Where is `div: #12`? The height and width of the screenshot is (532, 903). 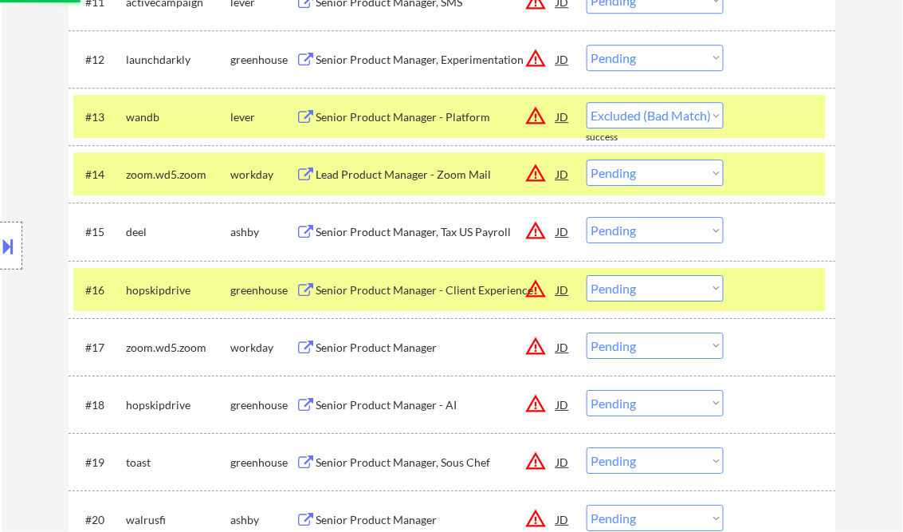 div: #12 is located at coordinates (100, 60).